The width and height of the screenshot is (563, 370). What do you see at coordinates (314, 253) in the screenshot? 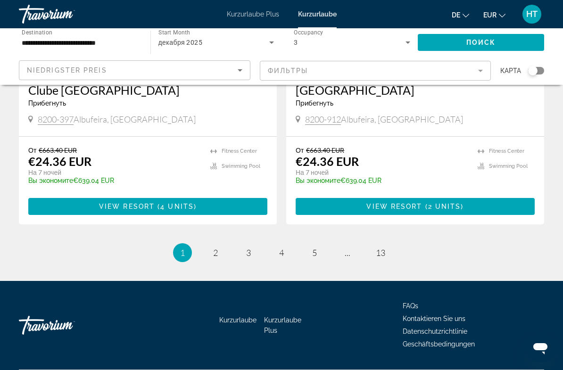
I see `span: 5` at bounding box center [314, 253].